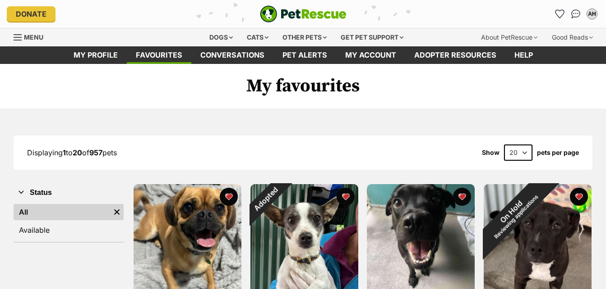 This screenshot has height=289, width=606. What do you see at coordinates (62, 212) in the screenshot?
I see `a: All` at bounding box center [62, 212].